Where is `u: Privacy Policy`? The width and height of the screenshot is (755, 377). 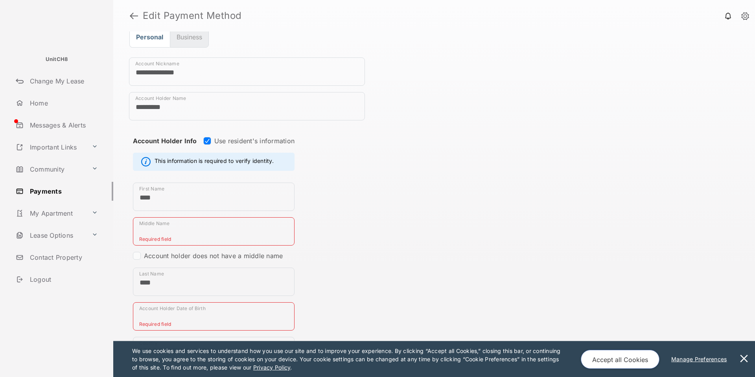
u: Privacy Policy is located at coordinates (272, 367).